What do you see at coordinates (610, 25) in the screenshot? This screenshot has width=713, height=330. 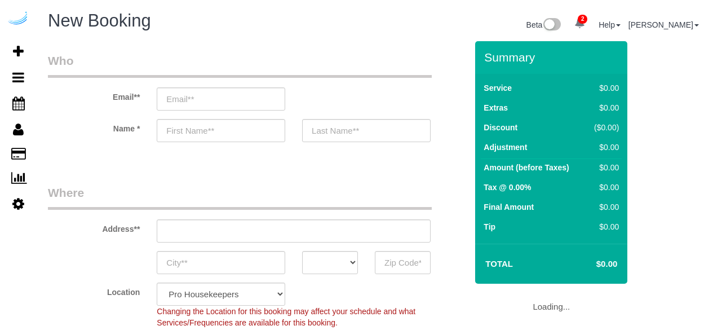 I see `a: Help` at bounding box center [610, 25].